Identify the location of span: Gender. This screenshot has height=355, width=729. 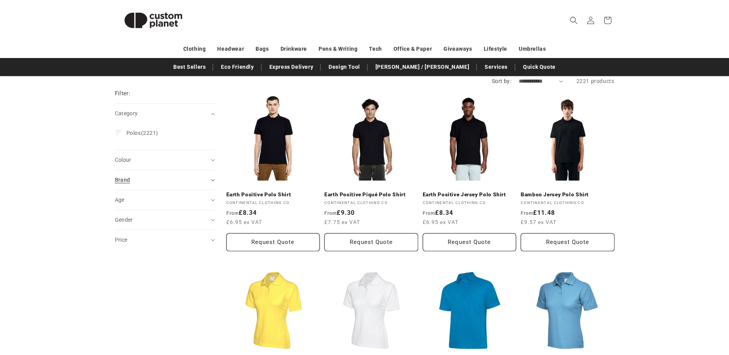
(124, 220).